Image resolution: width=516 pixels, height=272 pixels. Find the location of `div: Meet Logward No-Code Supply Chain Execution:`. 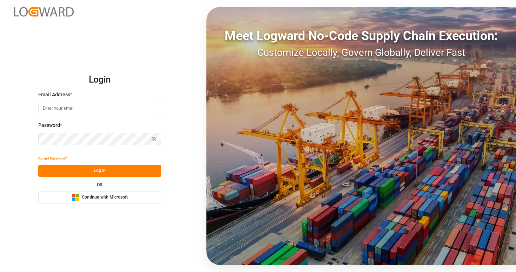

div: Meet Logward No-Code Supply Chain Execution: is located at coordinates (361, 36).